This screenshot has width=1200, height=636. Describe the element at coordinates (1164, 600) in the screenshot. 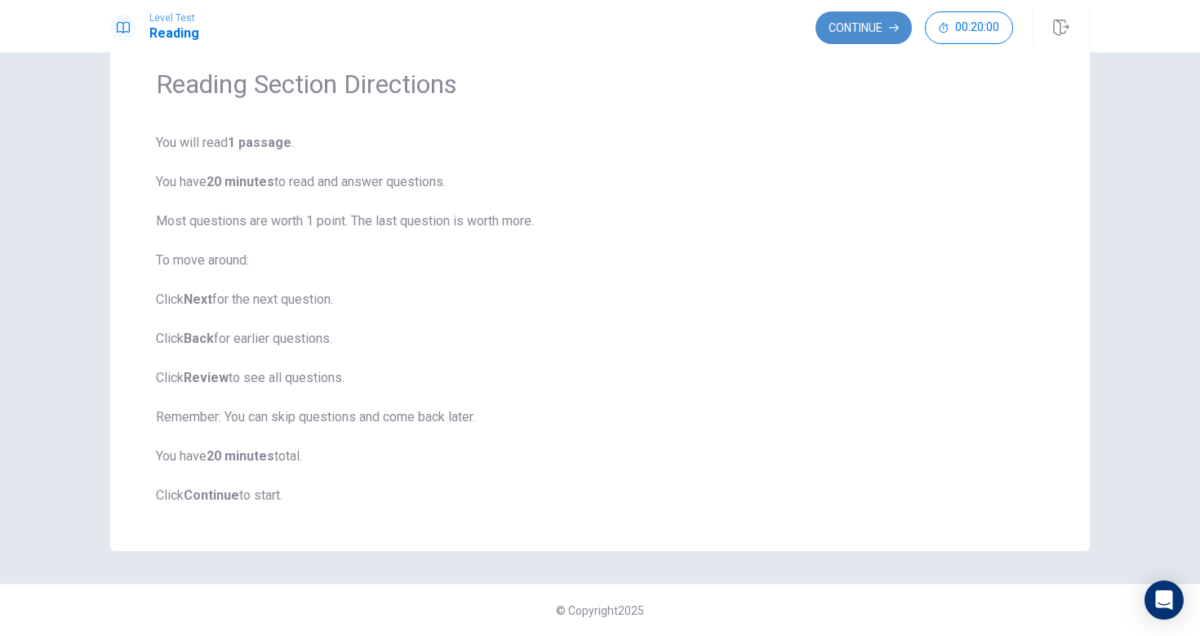

I see `div: Open Intercom Messenger` at that location.